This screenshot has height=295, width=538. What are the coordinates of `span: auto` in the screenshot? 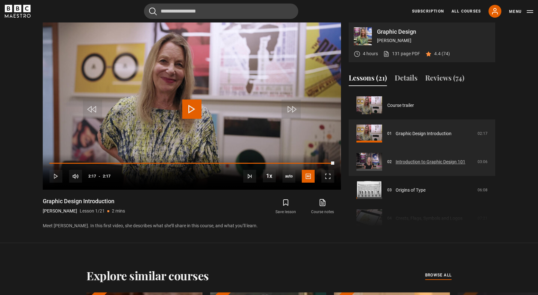 It's located at (289, 176).